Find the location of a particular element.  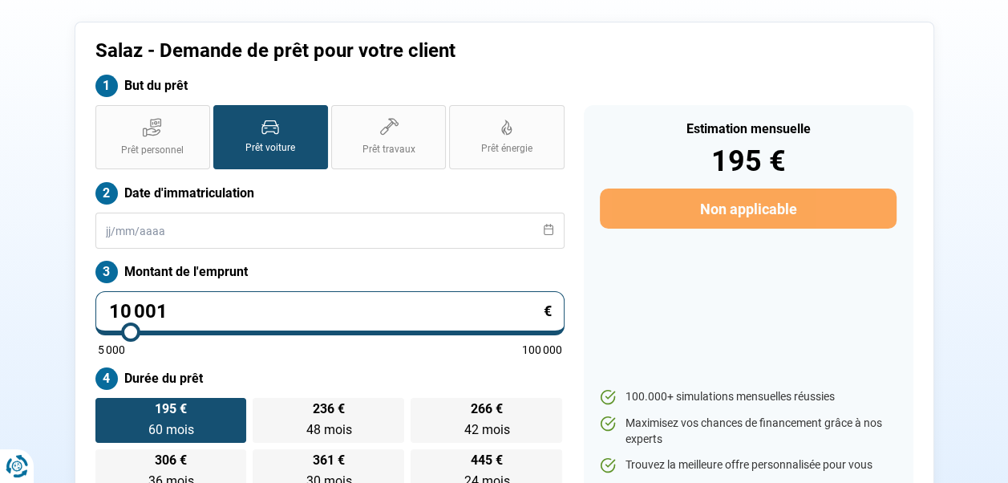

span: Prêt voiture is located at coordinates (270, 148).